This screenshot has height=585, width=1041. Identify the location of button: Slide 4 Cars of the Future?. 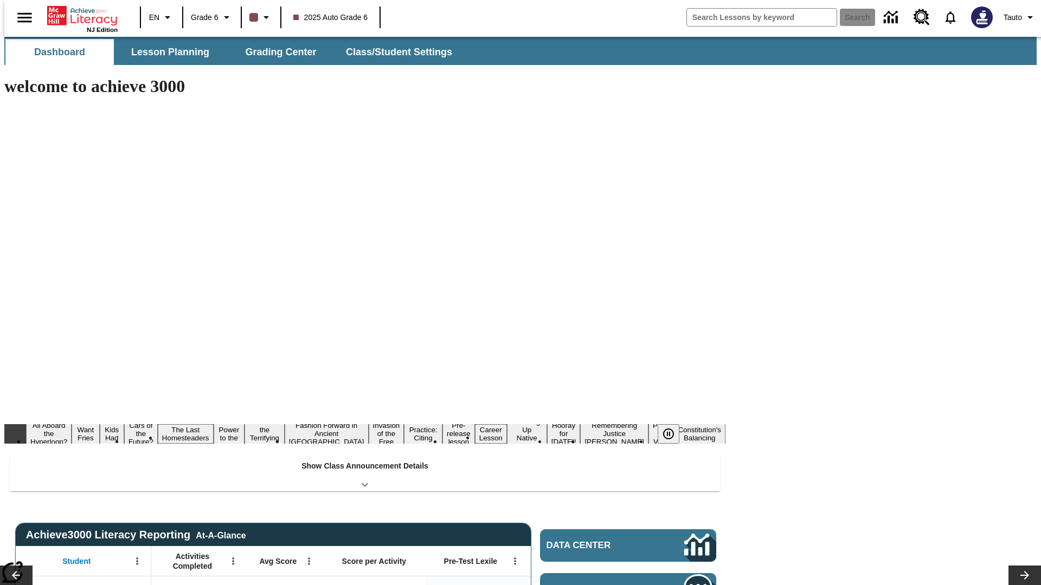
(141, 434).